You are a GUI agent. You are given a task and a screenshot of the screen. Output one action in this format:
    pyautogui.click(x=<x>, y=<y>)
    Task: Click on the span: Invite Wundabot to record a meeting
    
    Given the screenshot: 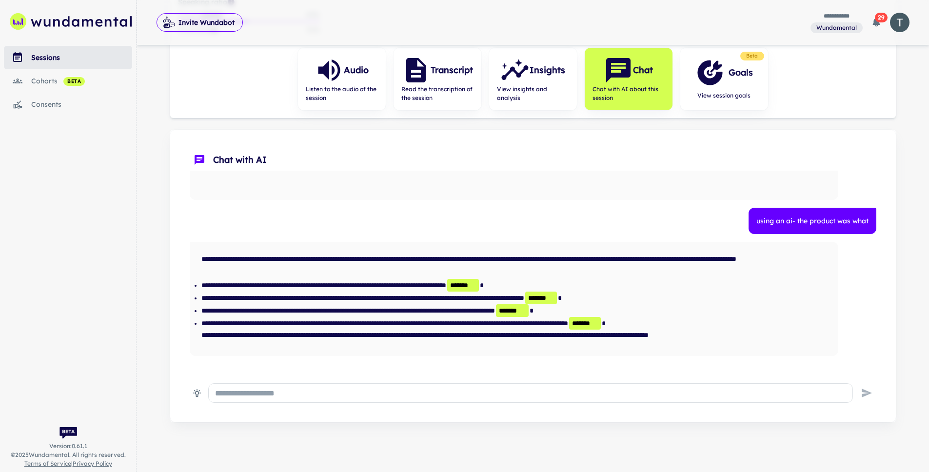 What is the action you would take?
    pyautogui.click(x=200, y=22)
    